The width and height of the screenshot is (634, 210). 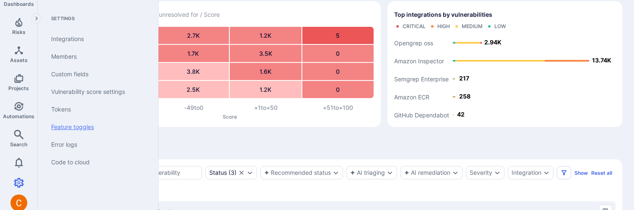 What do you see at coordinates (505, 77) in the screenshot?
I see `svg: Top integrations by vulnerabilities bar` at bounding box center [505, 77].